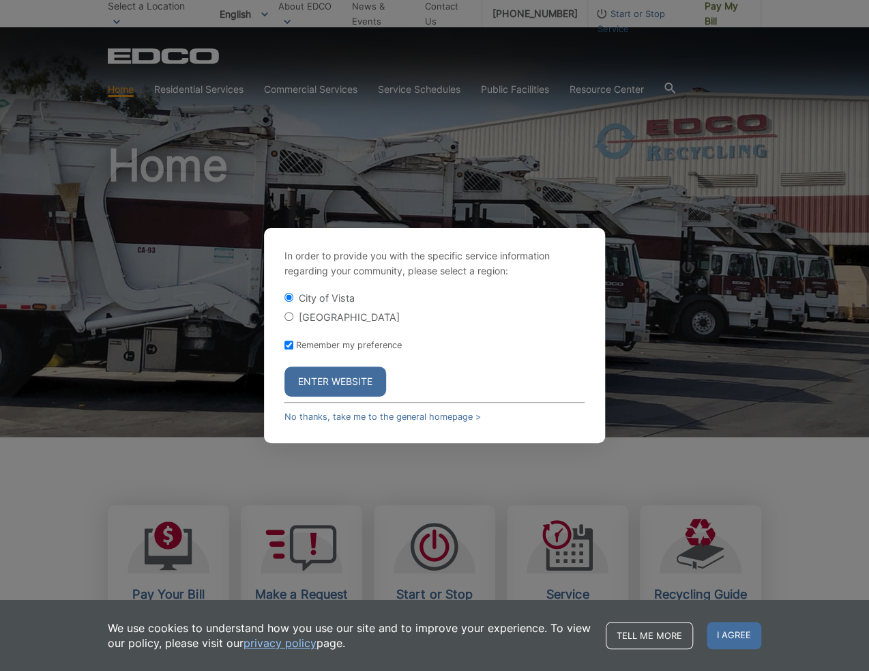 This screenshot has height=671, width=869. What do you see at coordinates (280, 643) in the screenshot?
I see `a: privacy policy` at bounding box center [280, 643].